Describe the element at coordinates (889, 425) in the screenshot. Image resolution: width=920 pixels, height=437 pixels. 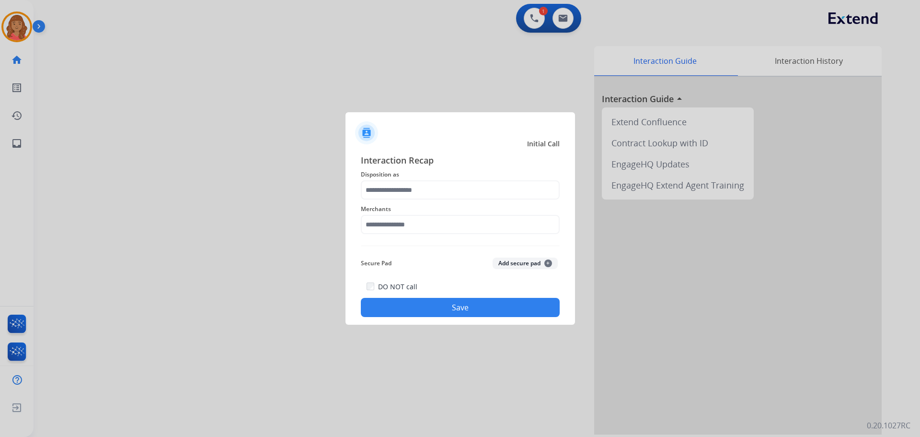
I see `p: 0.20.1027RC` at that location.